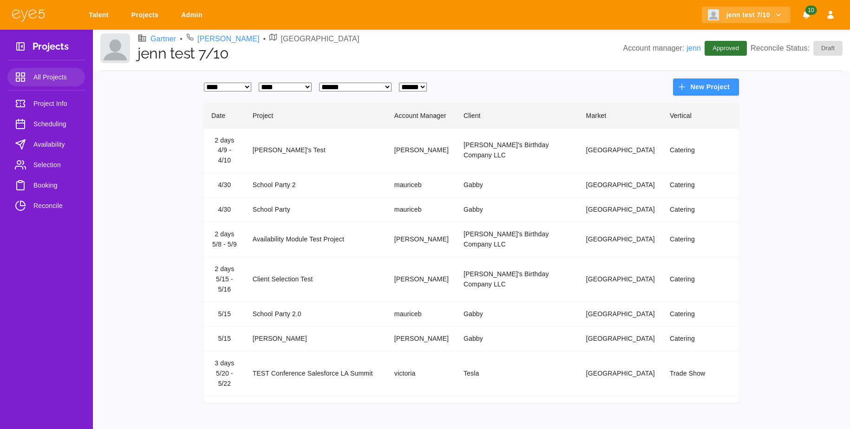 The height and width of the screenshot is (429, 850). Describe the element at coordinates (224, 285) in the screenshot. I see `div: 5/15 - 5/16` at that location.